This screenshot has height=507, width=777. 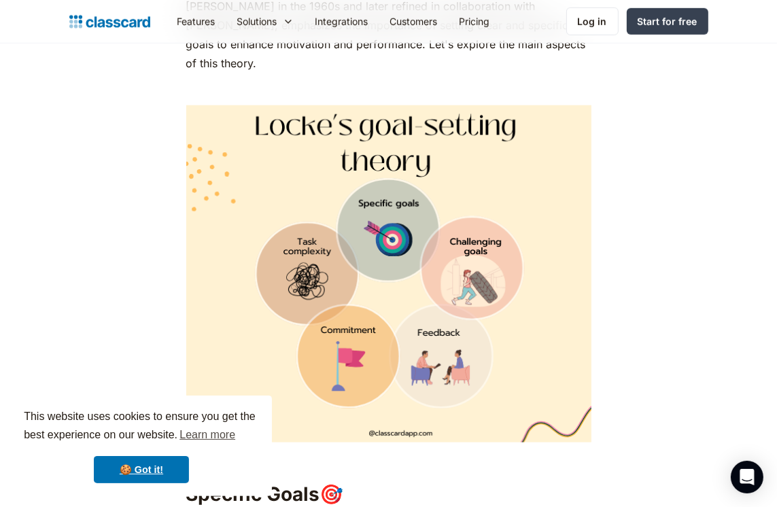 I want to click on a: home, so click(x=109, y=22).